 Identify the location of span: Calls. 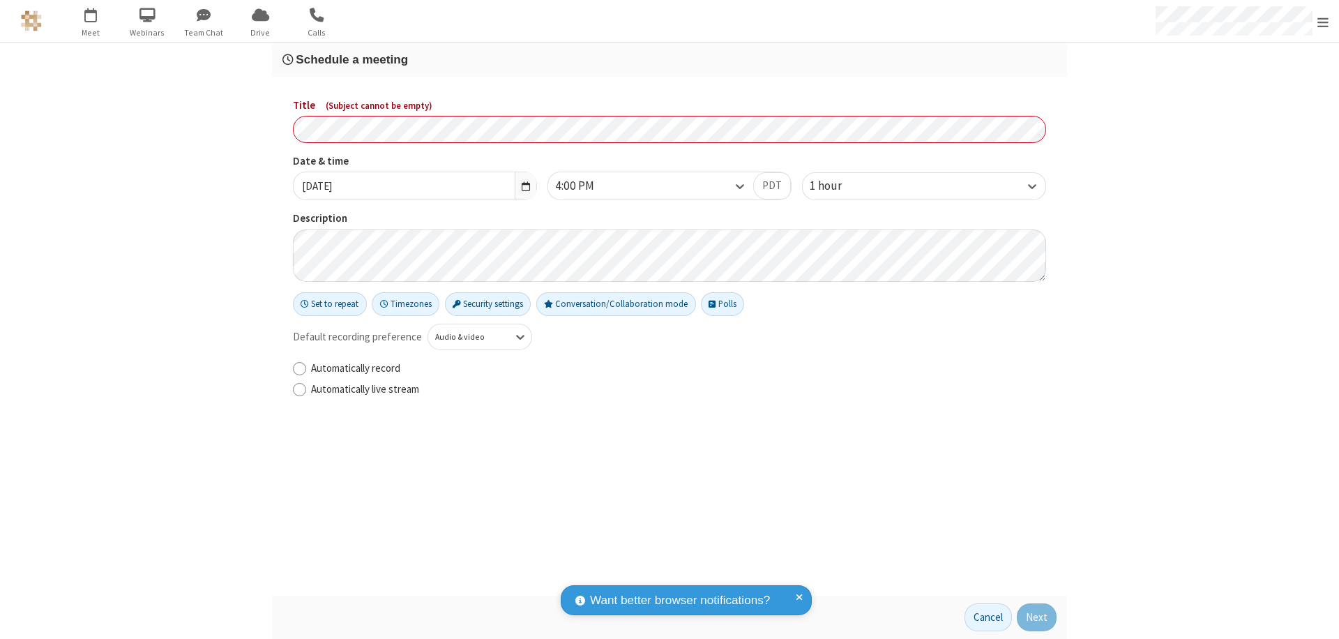
(317, 33).